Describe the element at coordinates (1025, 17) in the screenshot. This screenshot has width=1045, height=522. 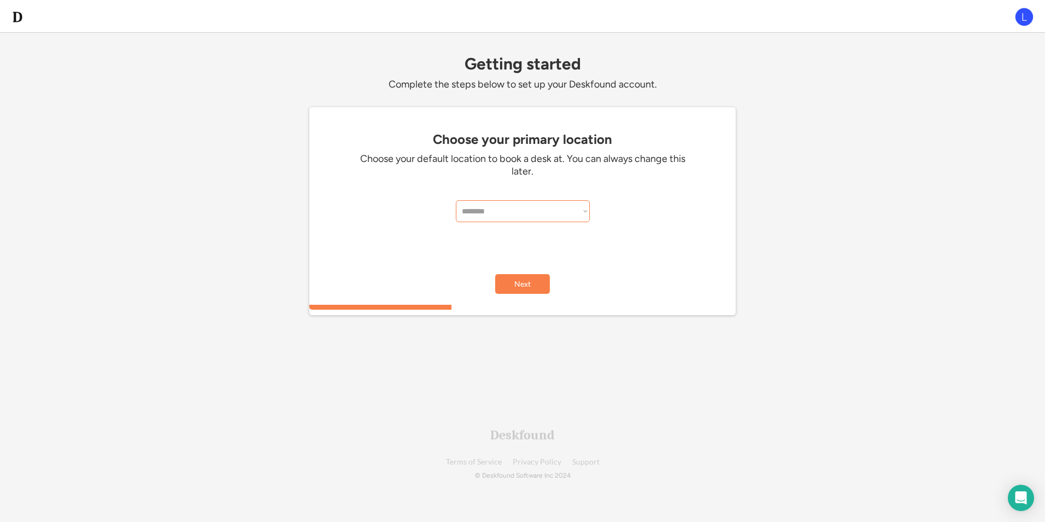
I see `img: L.png` at that location.